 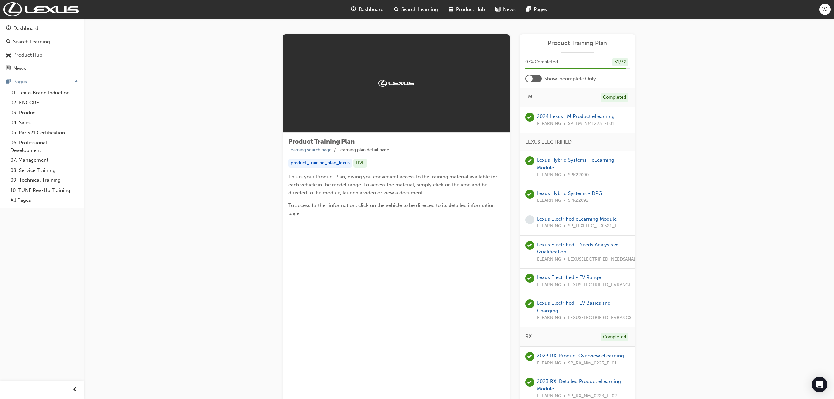 What do you see at coordinates (42, 55) in the screenshot?
I see `a: Product Hub` at bounding box center [42, 55].